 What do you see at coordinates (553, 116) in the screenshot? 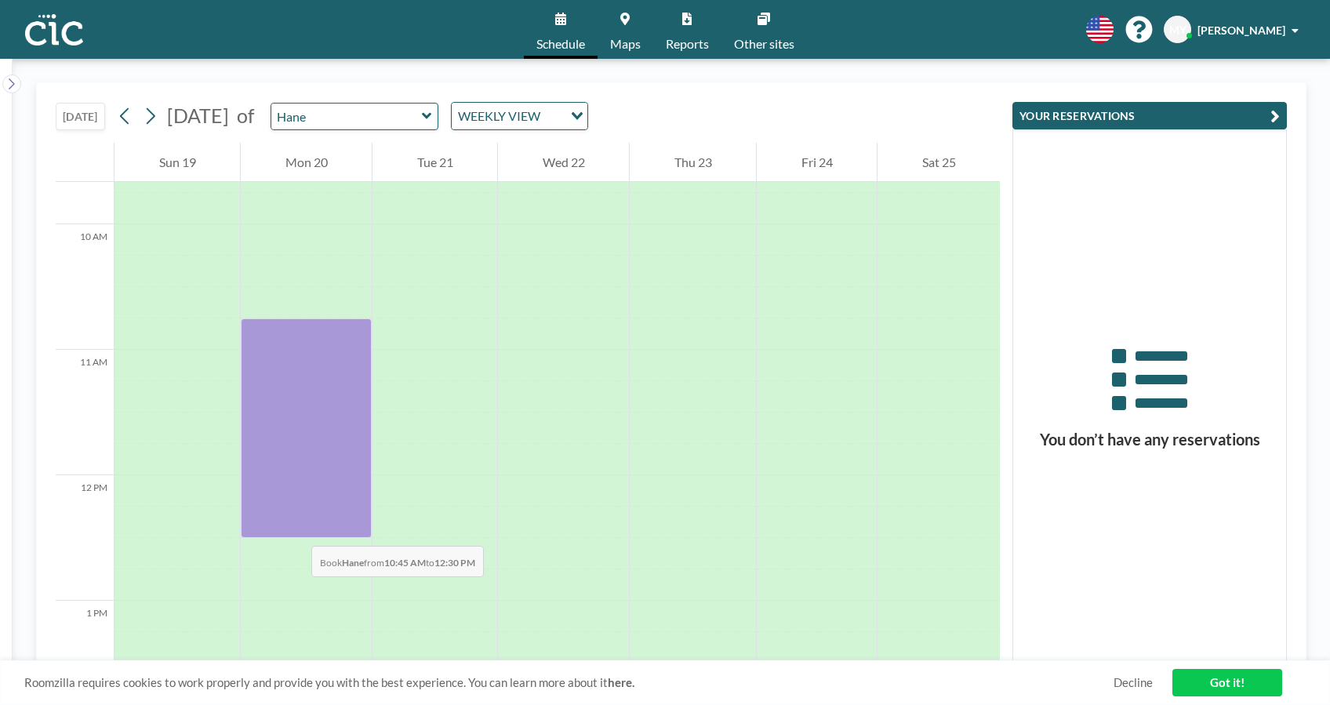
I see `input: Search for option` at bounding box center [553, 116].